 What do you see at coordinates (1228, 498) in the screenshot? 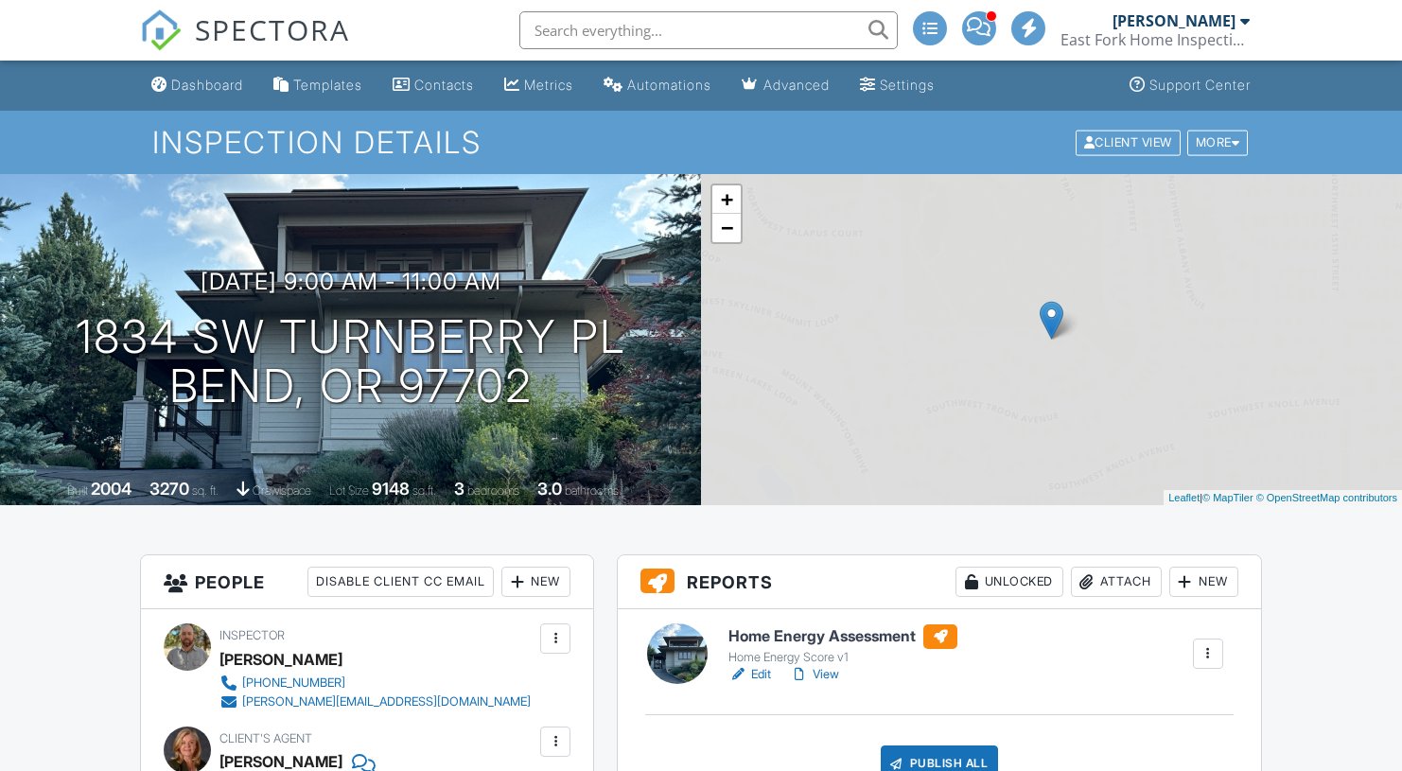
I see `a: © MapTiler` at bounding box center [1228, 498].